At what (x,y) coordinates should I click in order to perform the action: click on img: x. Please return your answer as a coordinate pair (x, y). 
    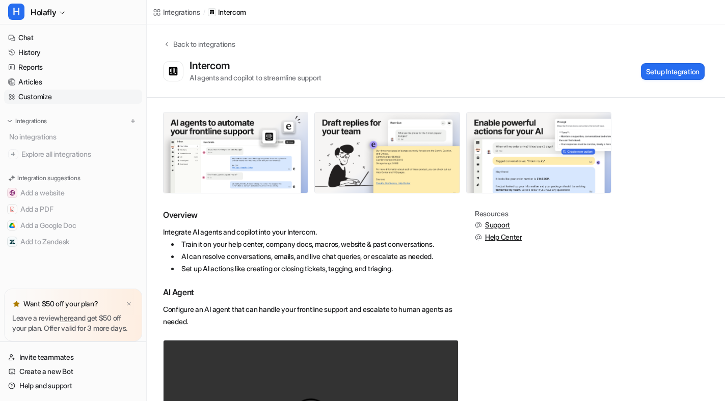
    Looking at the image, I should click on (129, 304).